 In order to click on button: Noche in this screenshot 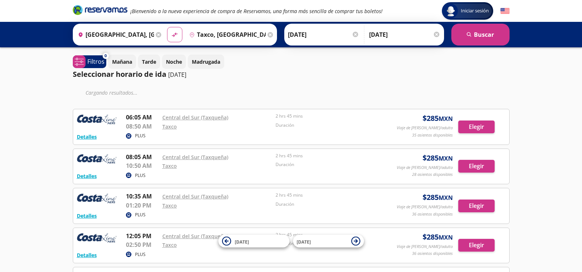, I will do `click(174, 62)`.